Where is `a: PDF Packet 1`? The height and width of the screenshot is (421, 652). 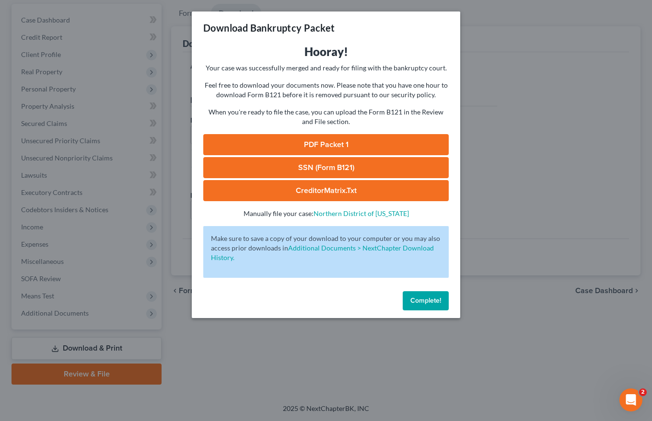
a: PDF Packet 1 is located at coordinates (326, 145).